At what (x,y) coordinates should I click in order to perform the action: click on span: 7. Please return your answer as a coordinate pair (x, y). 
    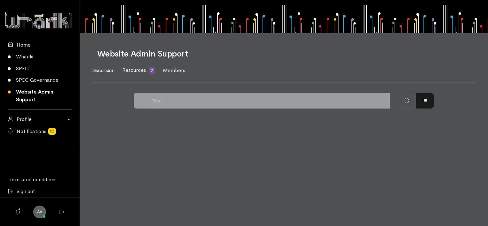
    Looking at the image, I should click on (152, 71).